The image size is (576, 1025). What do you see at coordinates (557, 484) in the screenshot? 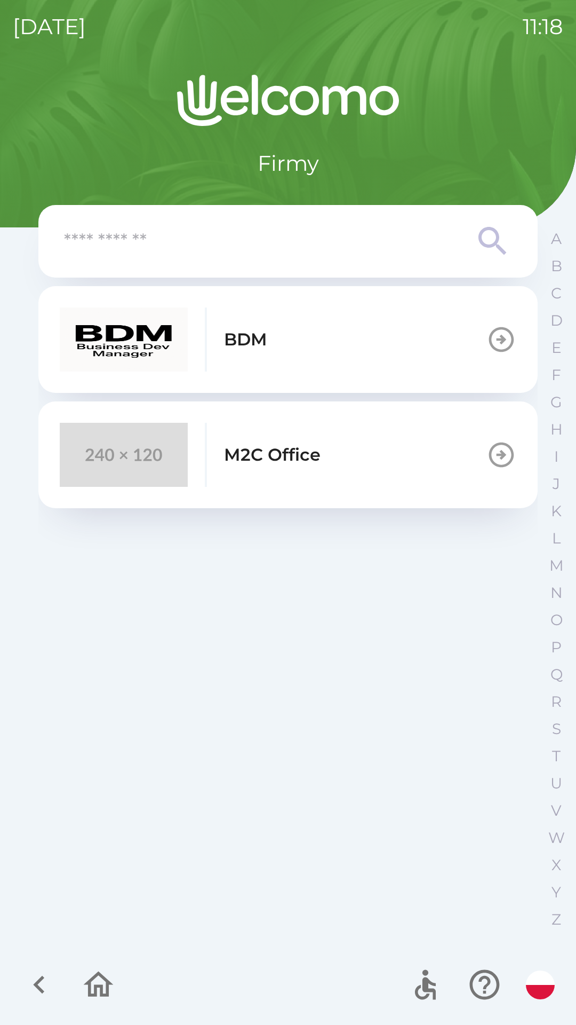
I see `p: J` at bounding box center [557, 484].